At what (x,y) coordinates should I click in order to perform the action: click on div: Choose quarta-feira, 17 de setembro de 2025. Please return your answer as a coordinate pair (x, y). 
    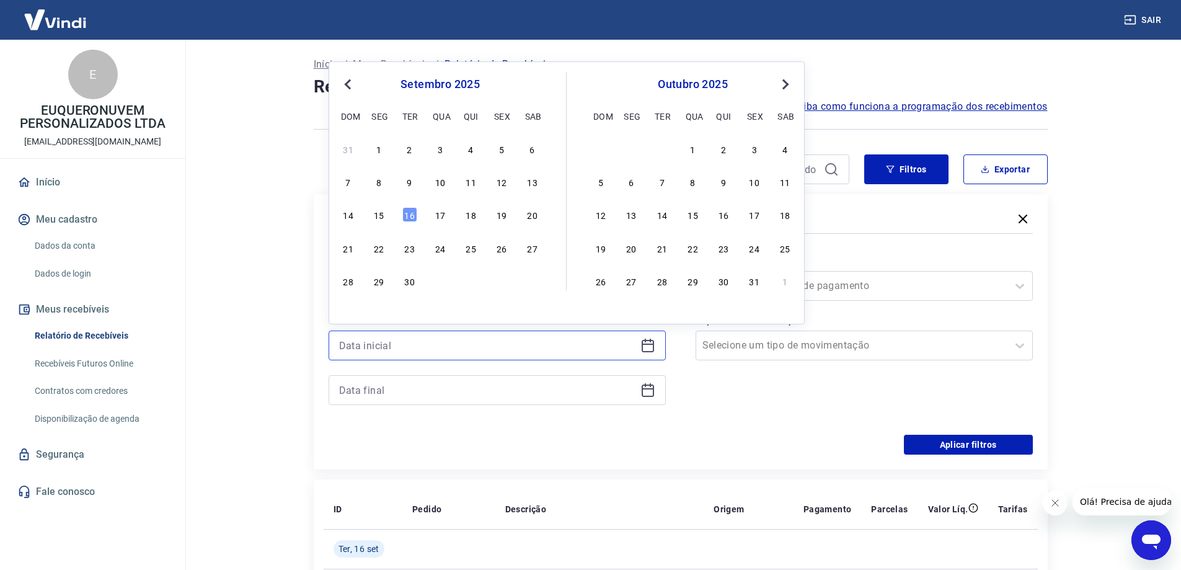
    Looking at the image, I should click on (440, 215).